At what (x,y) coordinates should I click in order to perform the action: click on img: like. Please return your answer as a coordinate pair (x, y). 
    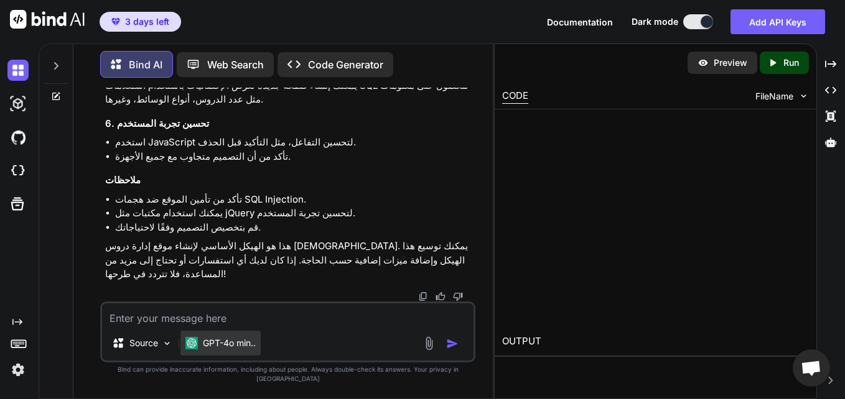
    Looking at the image, I should click on (440, 297).